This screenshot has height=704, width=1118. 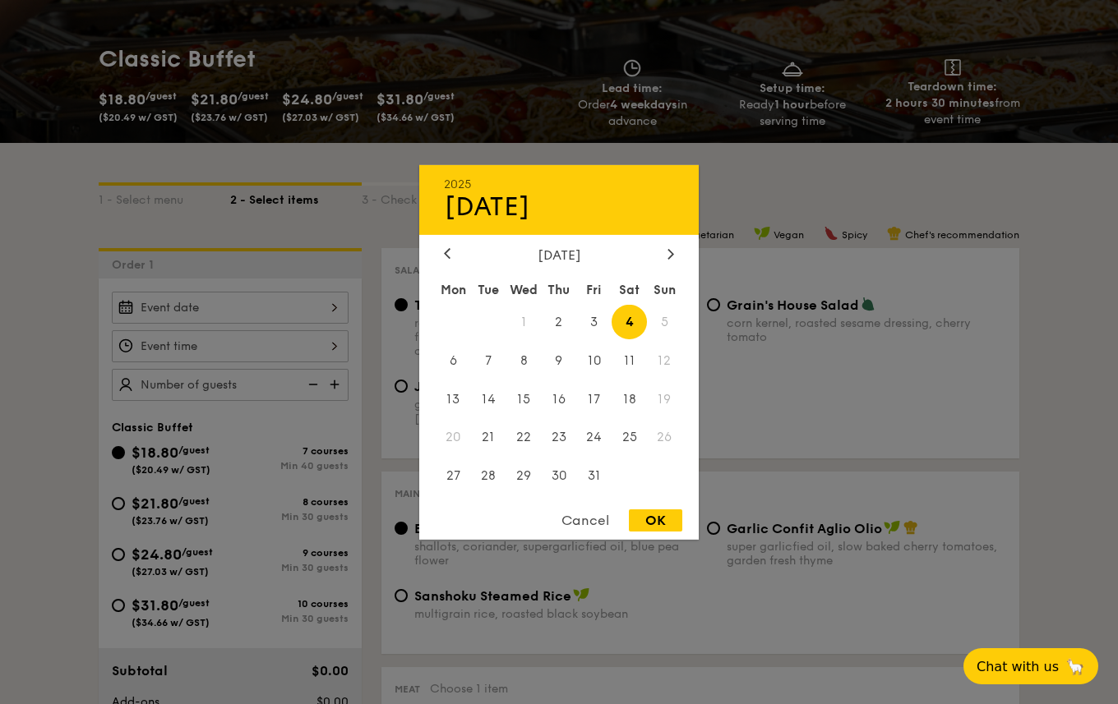 What do you see at coordinates (1018, 667) in the screenshot?
I see `span: Chat with us` at bounding box center [1018, 667].